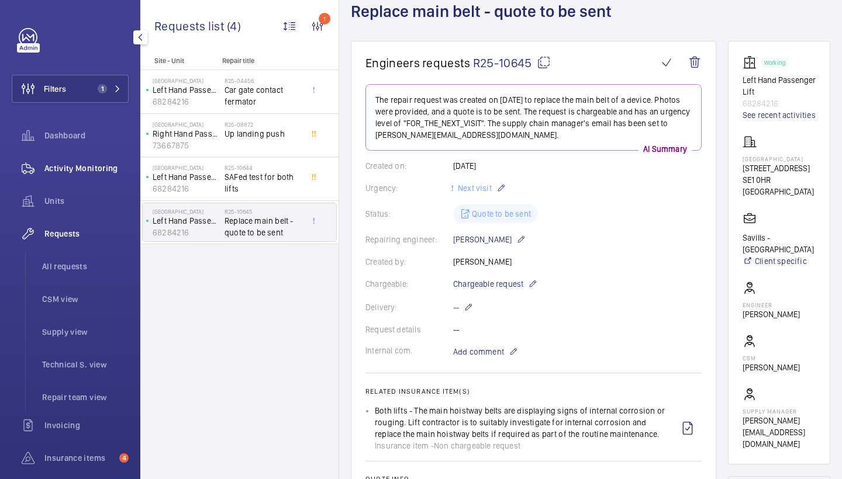  What do you see at coordinates (477, 446) in the screenshot?
I see `span: Non chargeable request` at bounding box center [477, 446].